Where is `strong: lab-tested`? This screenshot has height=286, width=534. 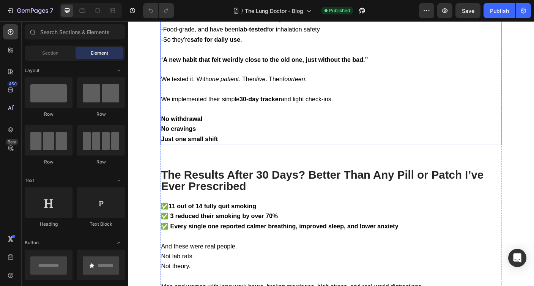 strong: lab-tested is located at coordinates (140, 9).